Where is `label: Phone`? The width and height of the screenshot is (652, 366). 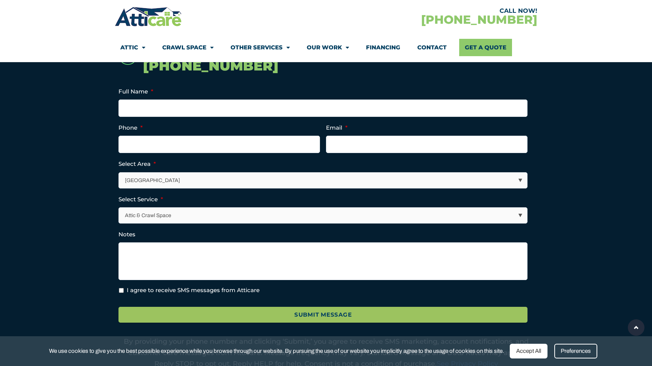 label: Phone is located at coordinates (131, 128).